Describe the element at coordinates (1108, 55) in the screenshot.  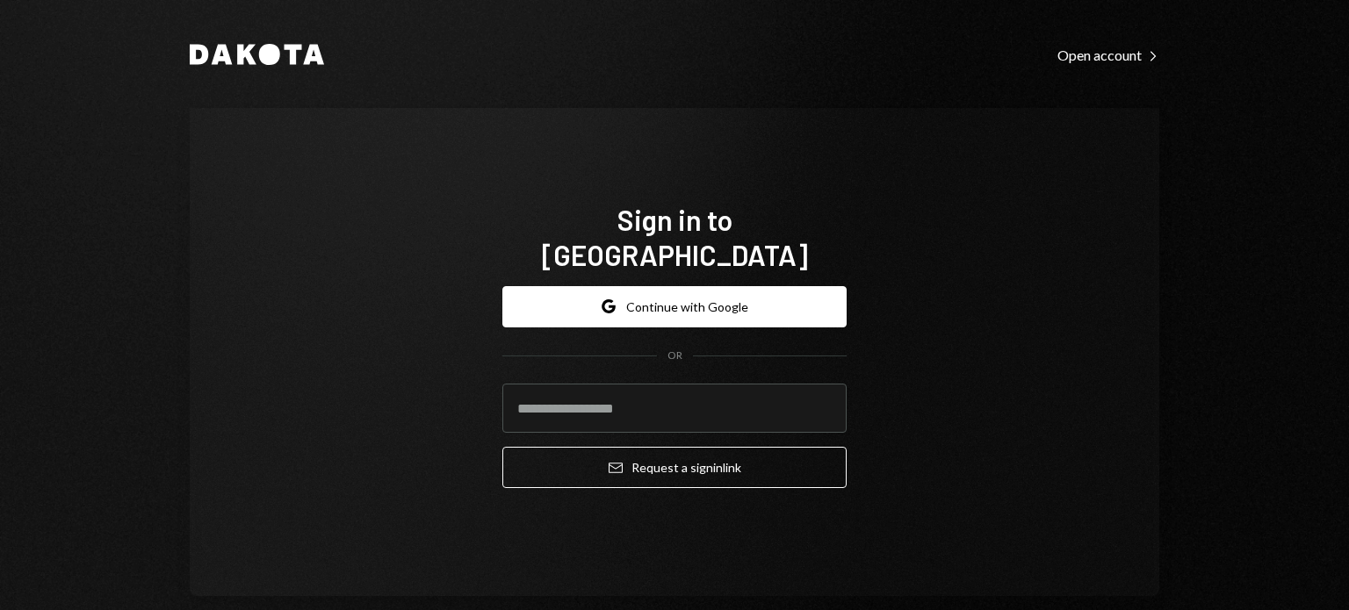
I see `div: Open account` at that location.